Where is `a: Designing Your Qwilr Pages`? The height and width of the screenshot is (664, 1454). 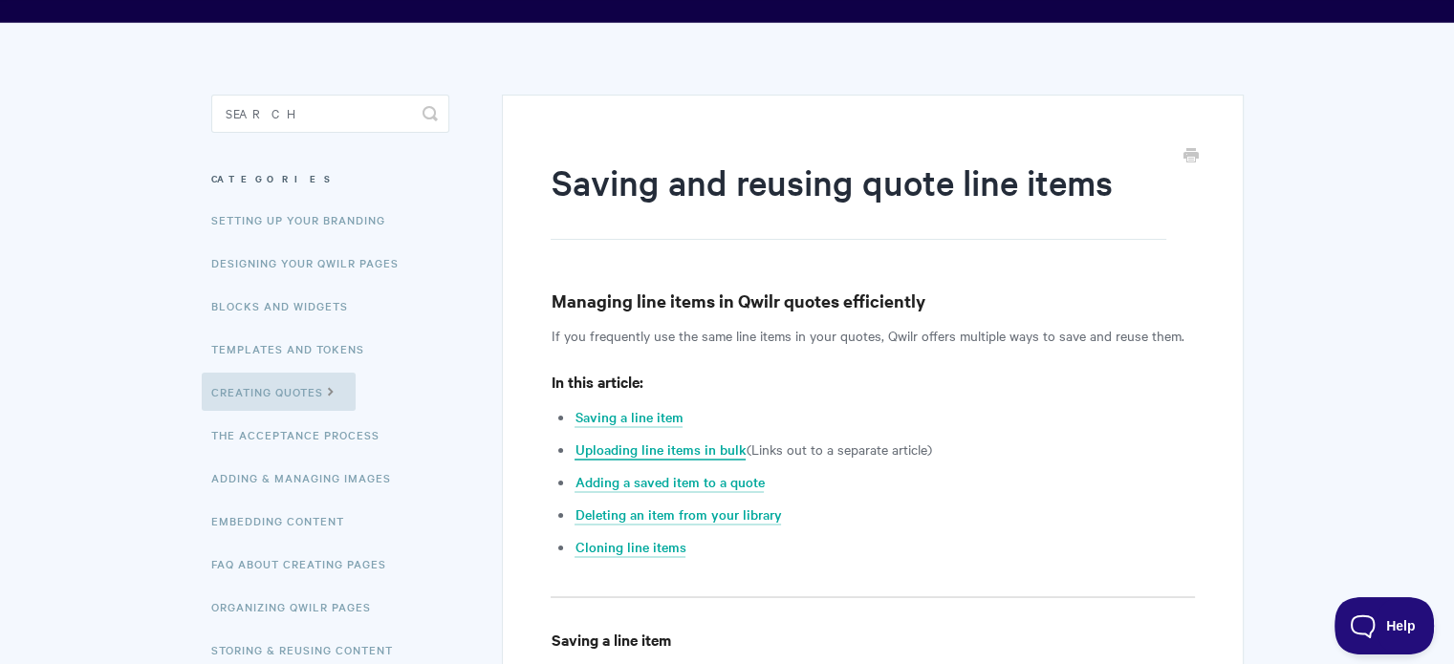 a: Designing Your Qwilr Pages is located at coordinates (312, 263).